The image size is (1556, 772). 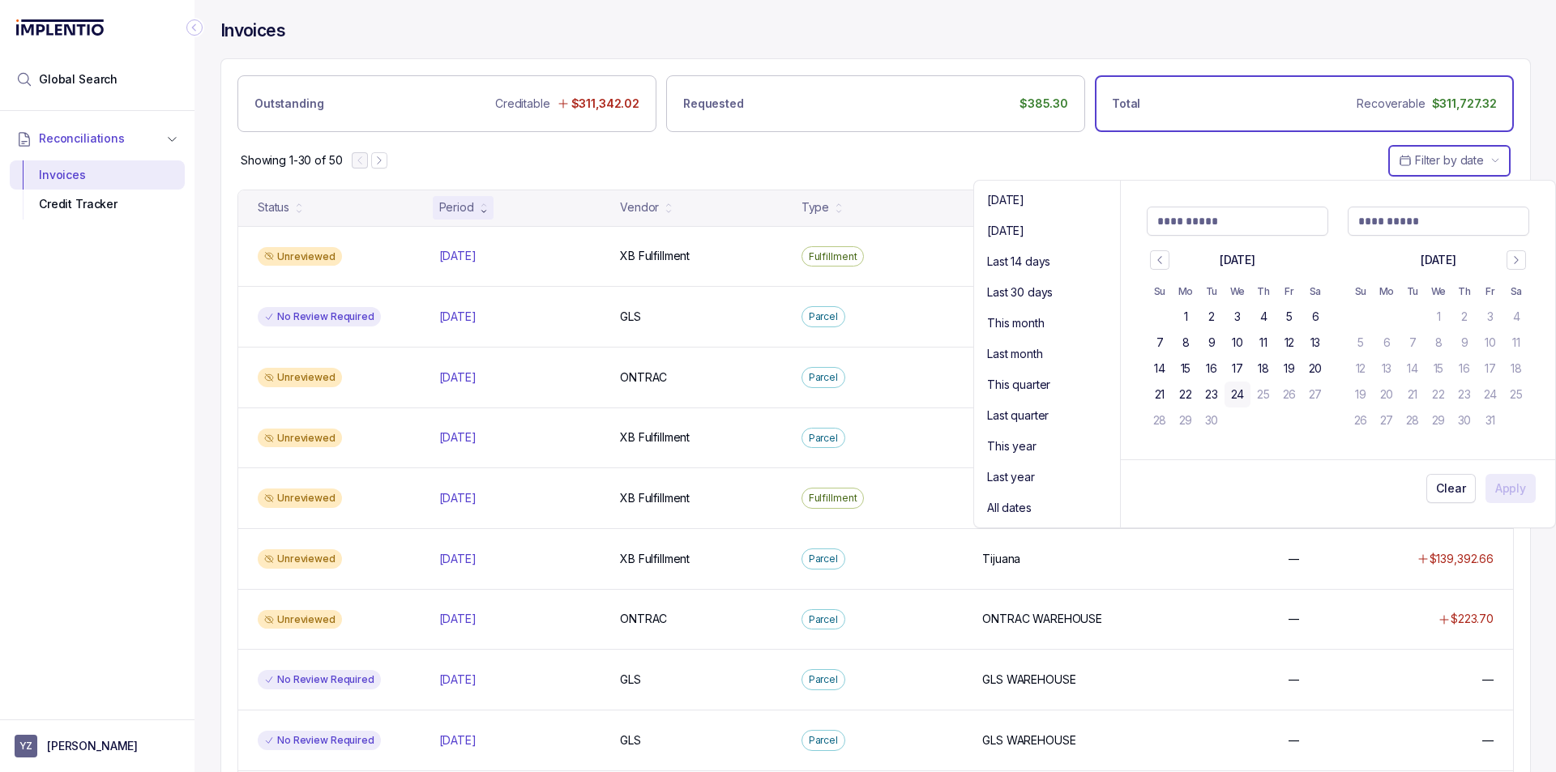 What do you see at coordinates (1361, 343) in the screenshot?
I see `button: 5` at bounding box center [1361, 343].